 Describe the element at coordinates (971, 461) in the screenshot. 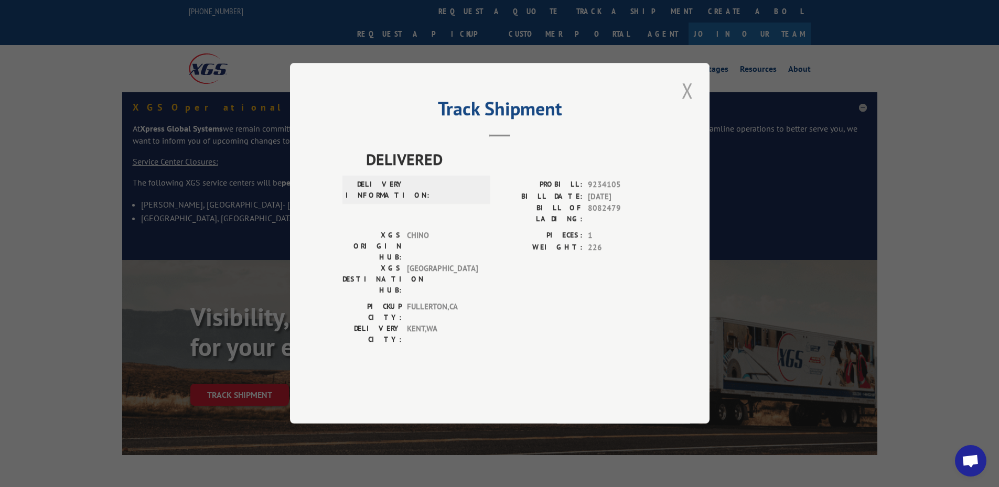

I see `a: Open chat` at that location.